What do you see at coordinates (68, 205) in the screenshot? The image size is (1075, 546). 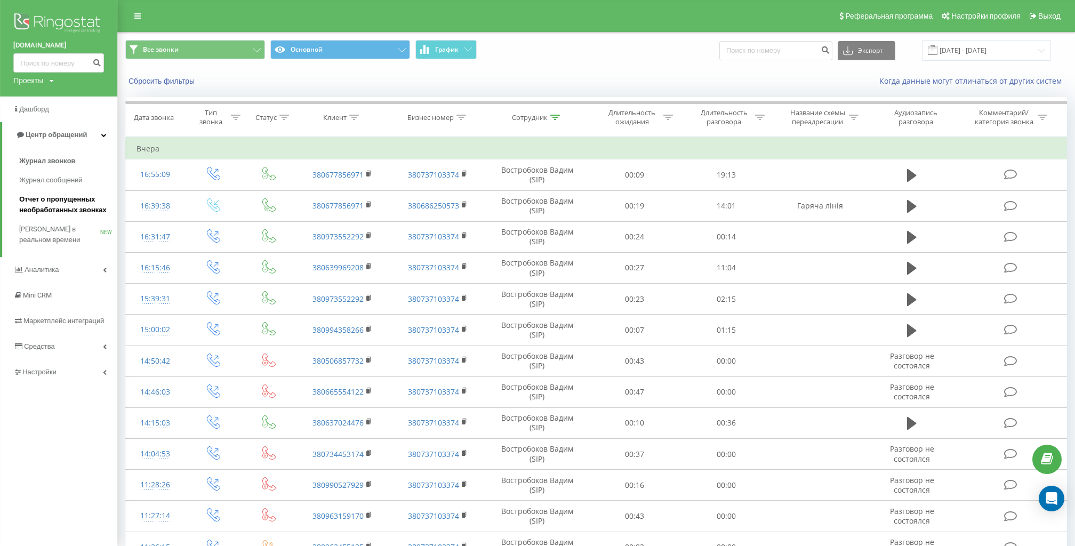 I see `a: Отчет о пропущенных необработанных звонках` at bounding box center [68, 205].